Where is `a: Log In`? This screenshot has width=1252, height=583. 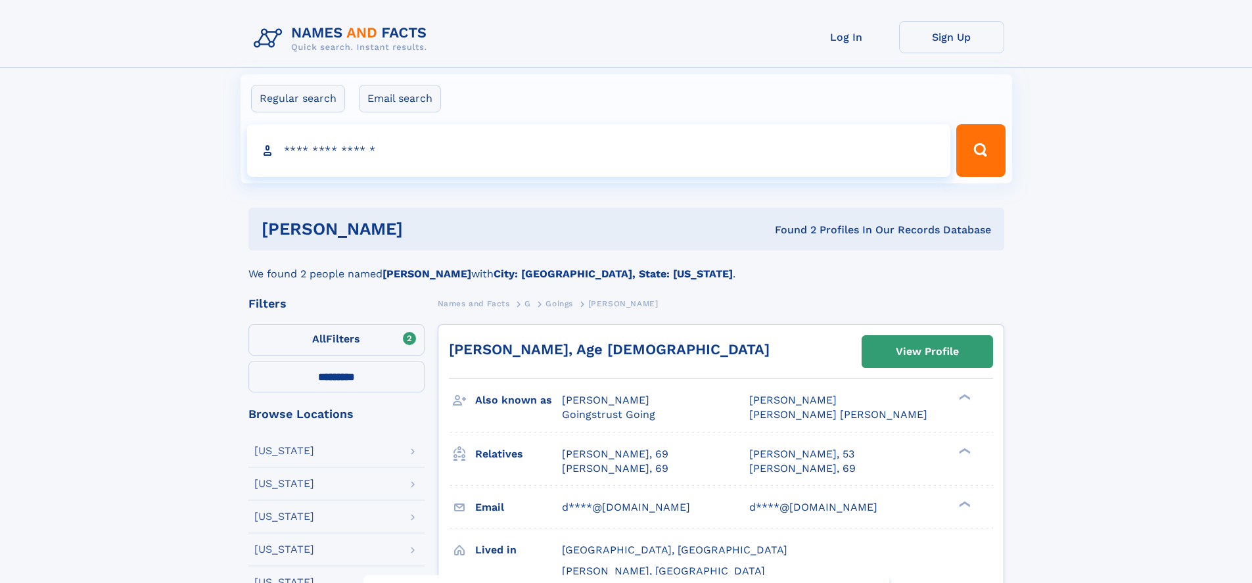 a: Log In is located at coordinates (846, 37).